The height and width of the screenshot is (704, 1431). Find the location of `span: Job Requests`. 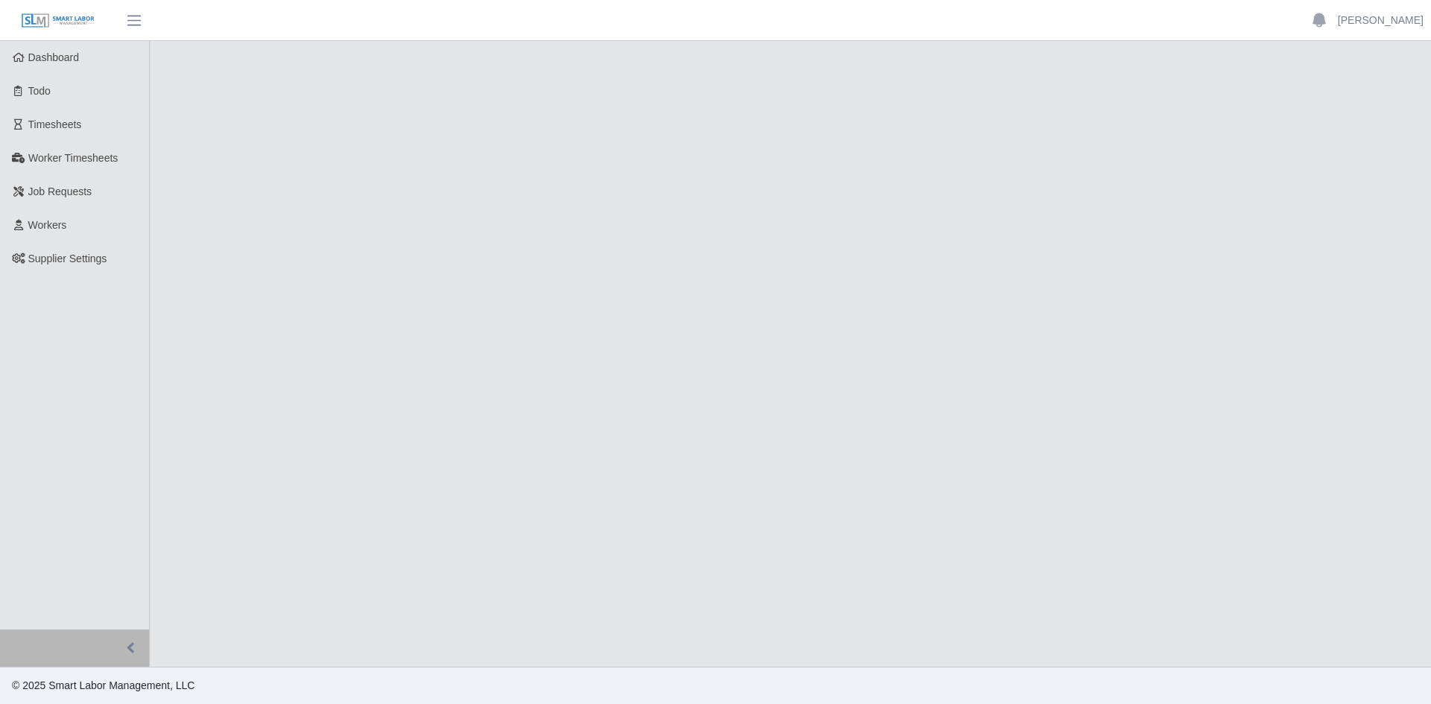

span: Job Requests is located at coordinates (60, 192).